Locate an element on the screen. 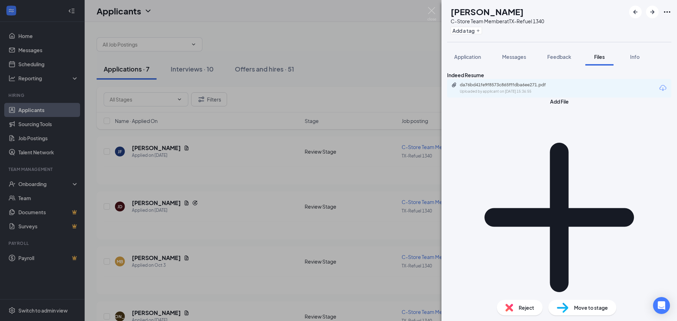  button: ArrowRight is located at coordinates (652, 12).